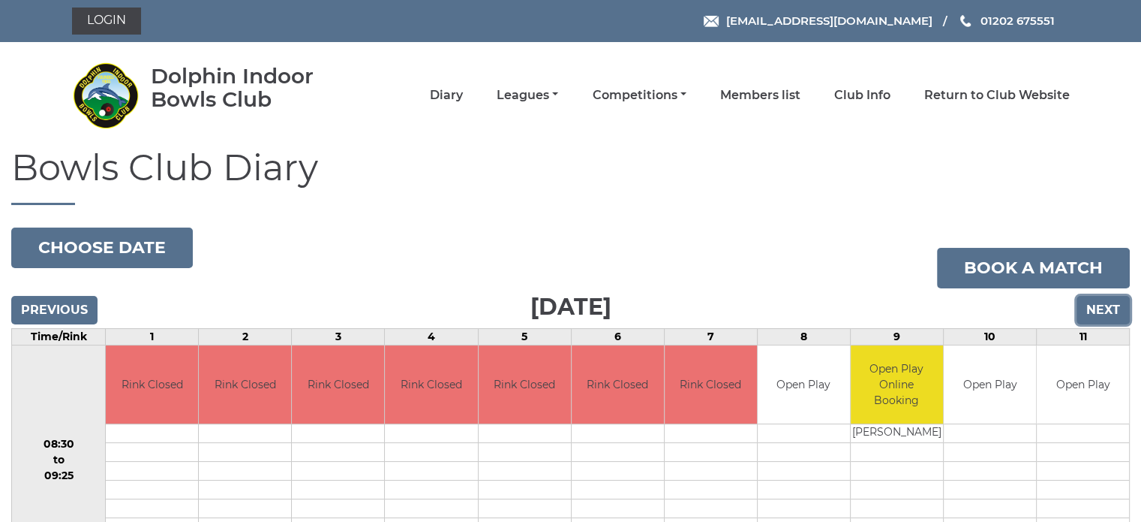  What do you see at coordinates (897, 336) in the screenshot?
I see `td: 9` at bounding box center [897, 336].